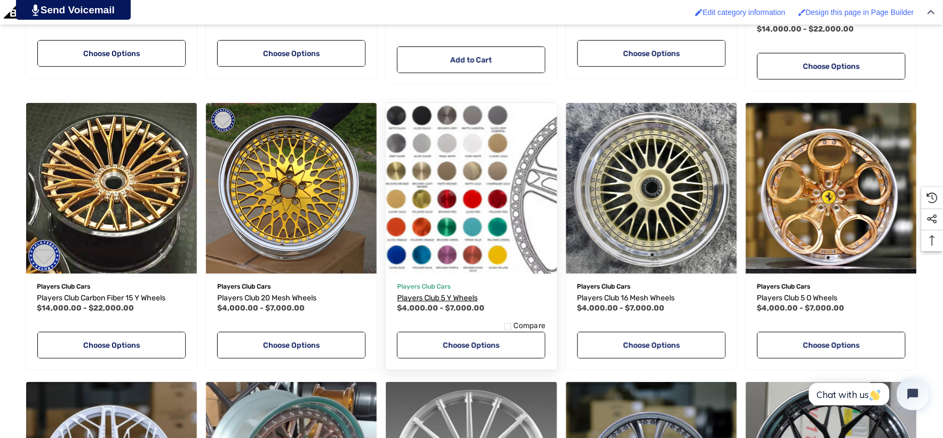 This screenshot has height=438, width=943. I want to click on a: Design this page in Page Builder, so click(856, 12).